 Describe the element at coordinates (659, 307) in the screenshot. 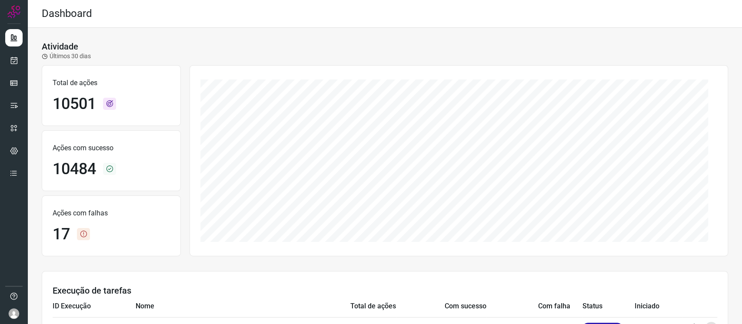

I see `td: Iniciado` at that location.